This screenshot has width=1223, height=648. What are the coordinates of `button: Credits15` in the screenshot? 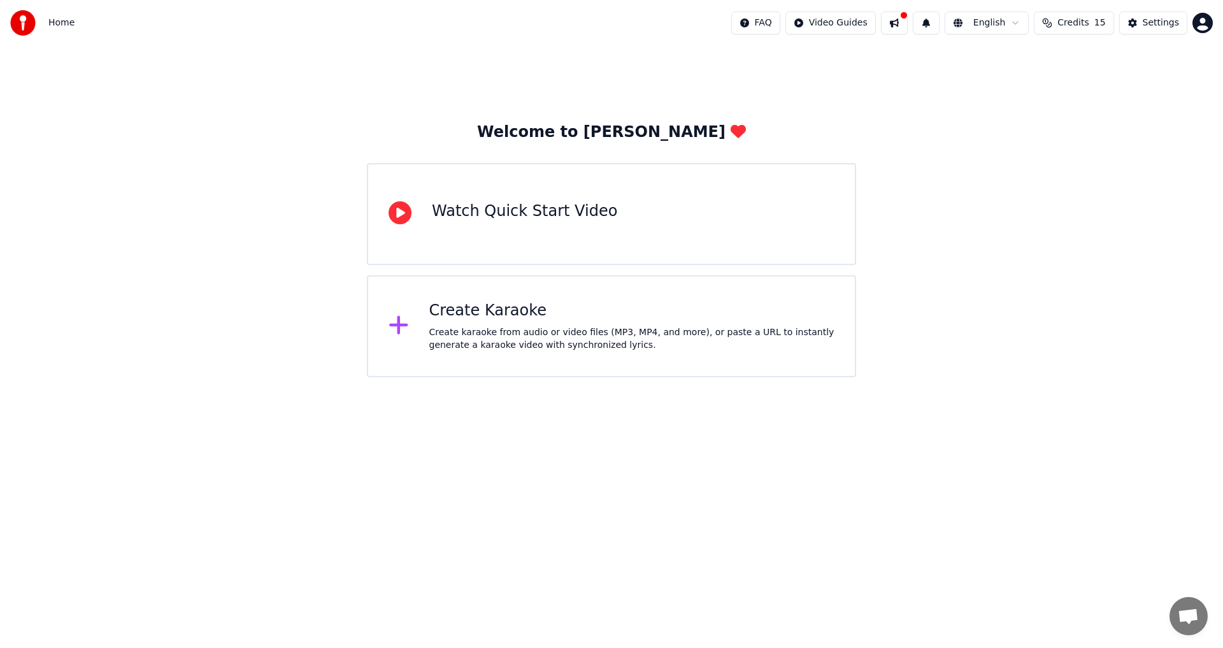 It's located at (1073, 23).